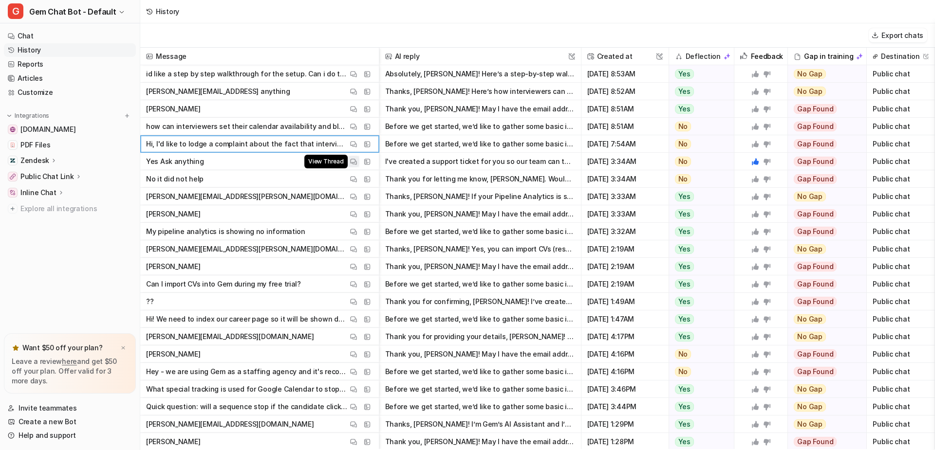  What do you see at coordinates (13, 193) in the screenshot?
I see `img: Inline Chat` at bounding box center [13, 193].